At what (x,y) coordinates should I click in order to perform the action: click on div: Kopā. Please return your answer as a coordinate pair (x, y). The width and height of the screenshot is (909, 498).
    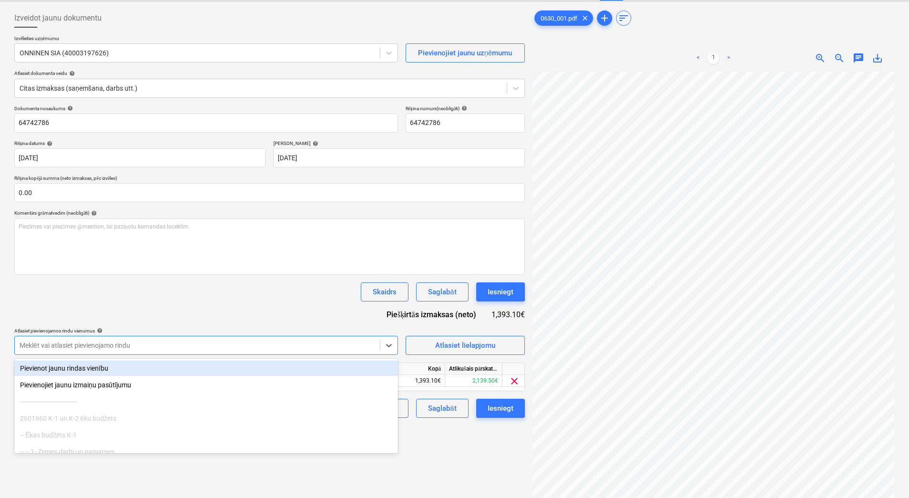
    Looking at the image, I should click on (417, 369).